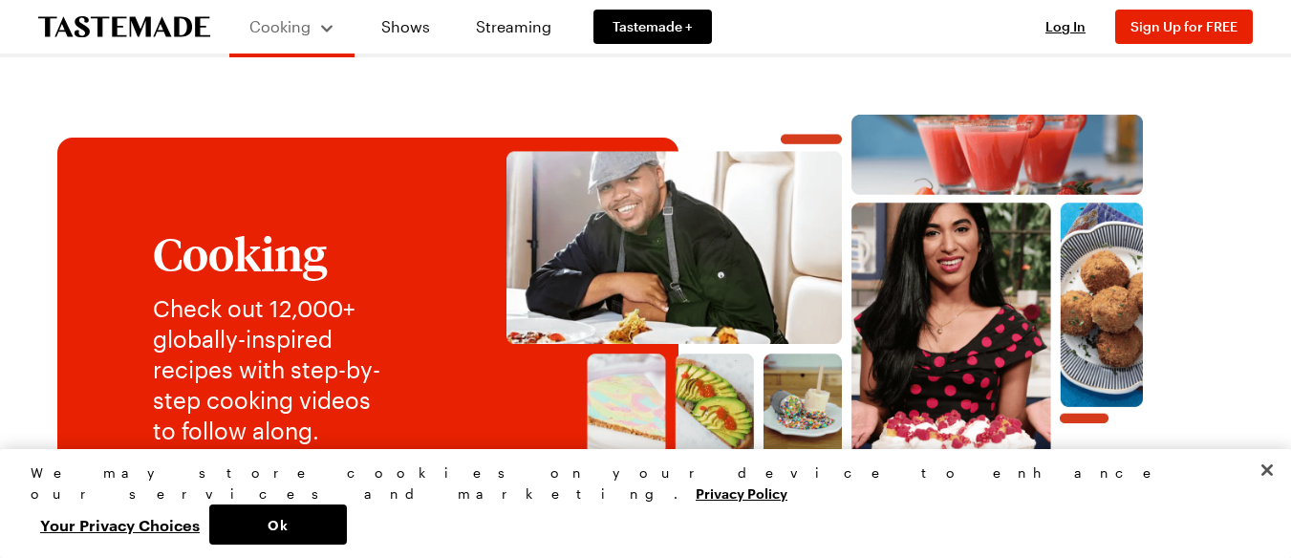 This screenshot has width=1291, height=558. What do you see at coordinates (1267, 470) in the screenshot?
I see `button: Close` at bounding box center [1267, 470].